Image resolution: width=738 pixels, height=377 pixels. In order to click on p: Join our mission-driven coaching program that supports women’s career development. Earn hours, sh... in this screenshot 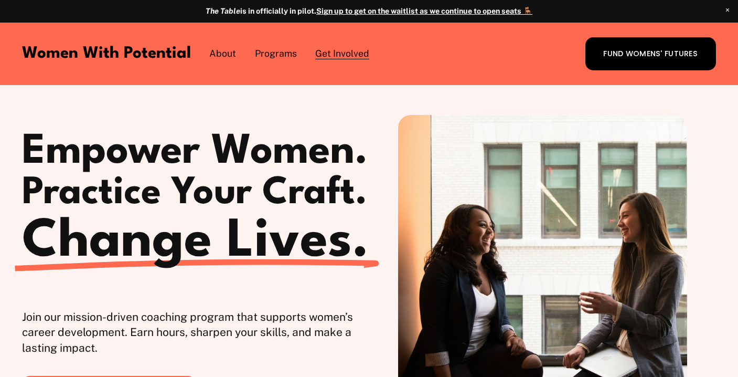, I will do `click(195, 332)`.